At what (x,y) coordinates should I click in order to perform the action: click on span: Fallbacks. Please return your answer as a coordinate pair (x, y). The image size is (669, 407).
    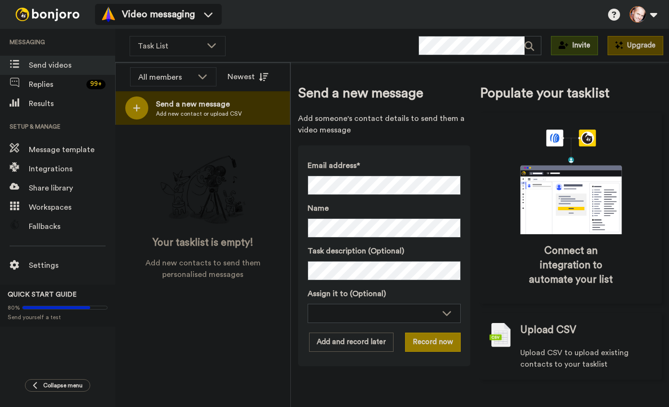
    Looking at the image, I should click on (72, 227).